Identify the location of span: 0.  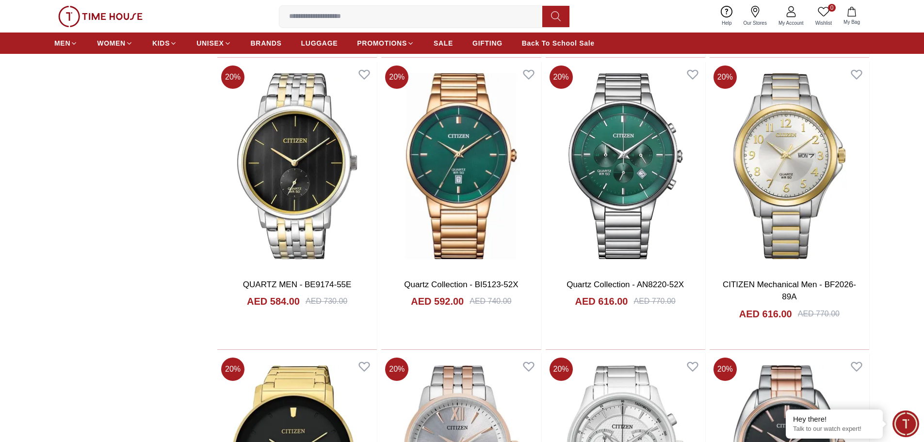
(832, 8).